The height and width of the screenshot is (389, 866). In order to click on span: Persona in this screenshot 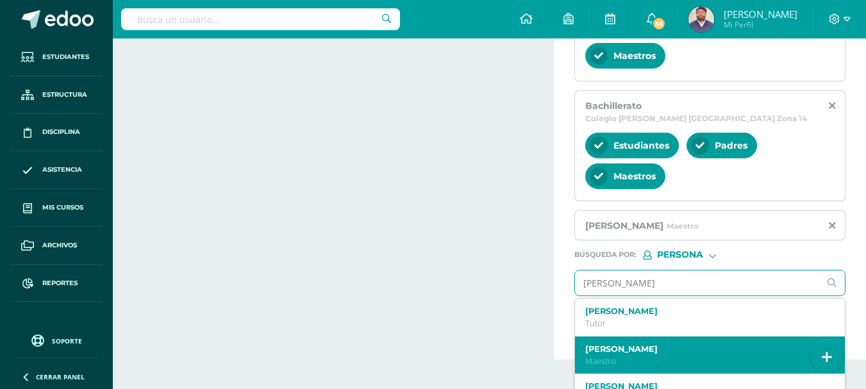, I will do `click(680, 255)`.